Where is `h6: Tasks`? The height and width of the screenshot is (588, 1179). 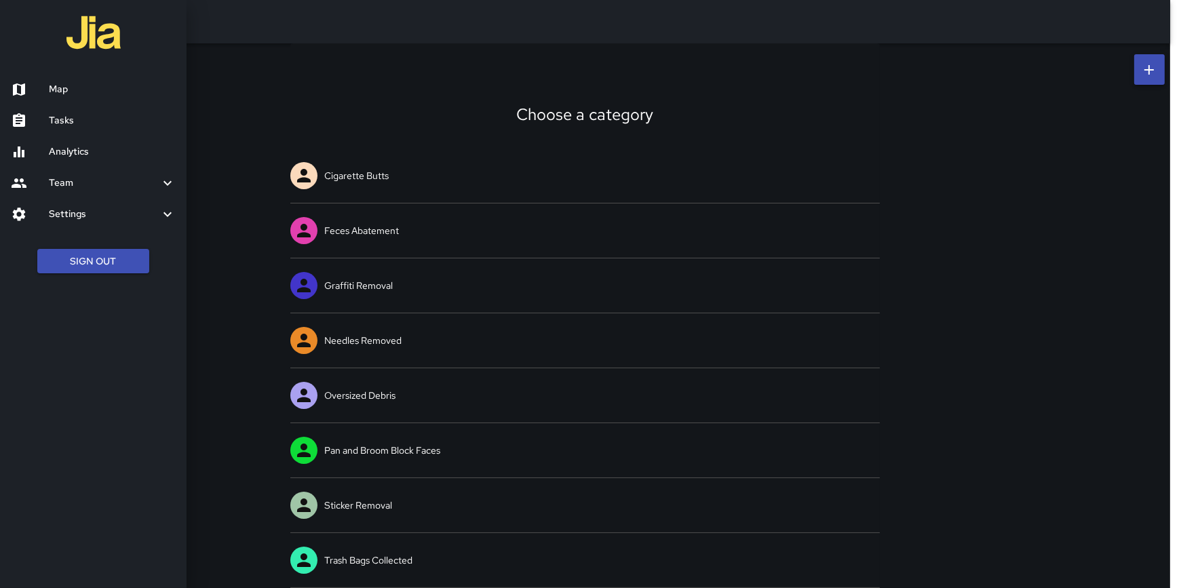 h6: Tasks is located at coordinates (112, 121).